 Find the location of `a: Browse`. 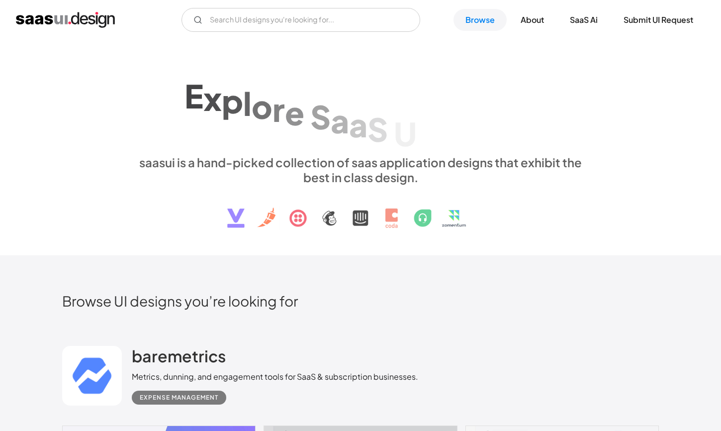

a: Browse is located at coordinates (480, 20).